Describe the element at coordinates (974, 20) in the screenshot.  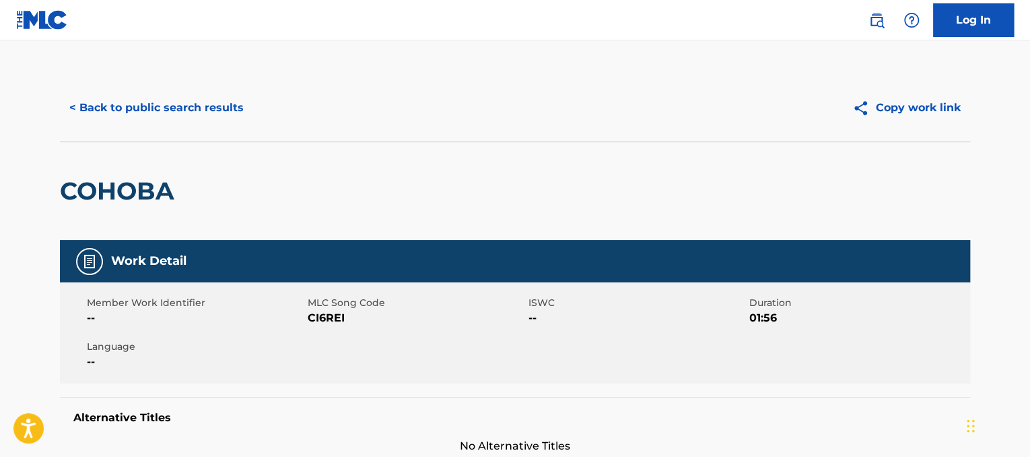
I see `a: Log In` at that location.